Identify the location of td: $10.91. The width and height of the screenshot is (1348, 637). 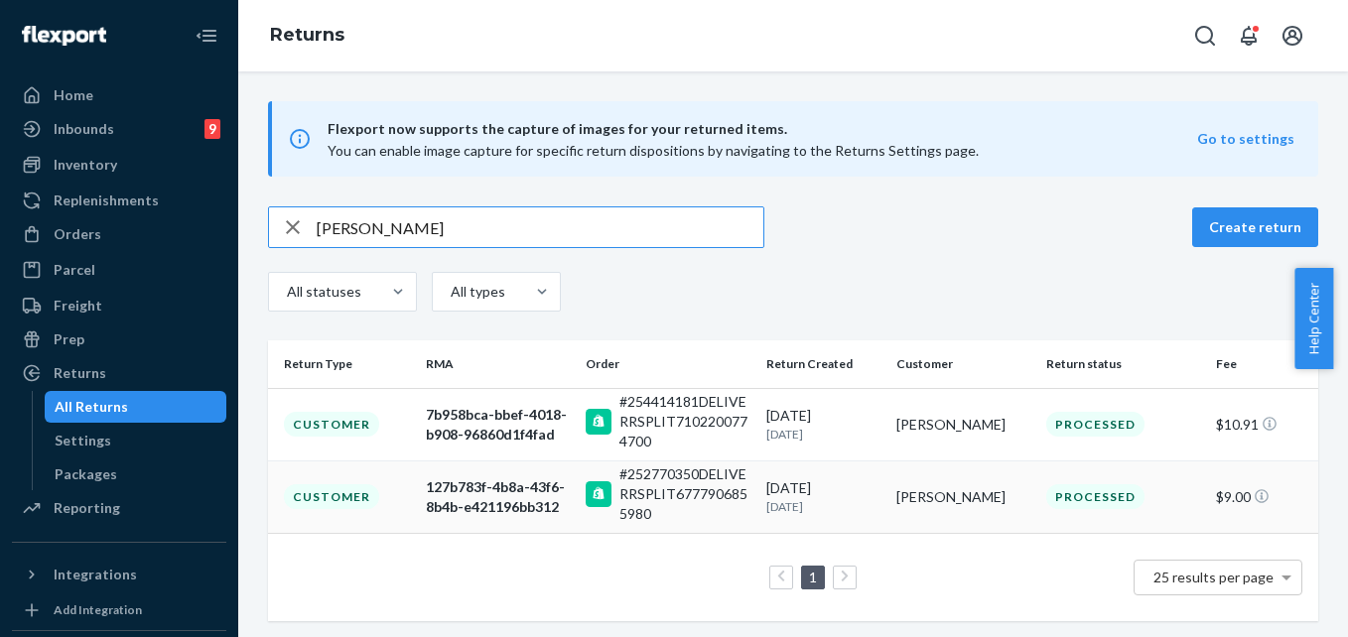
(1263, 424).